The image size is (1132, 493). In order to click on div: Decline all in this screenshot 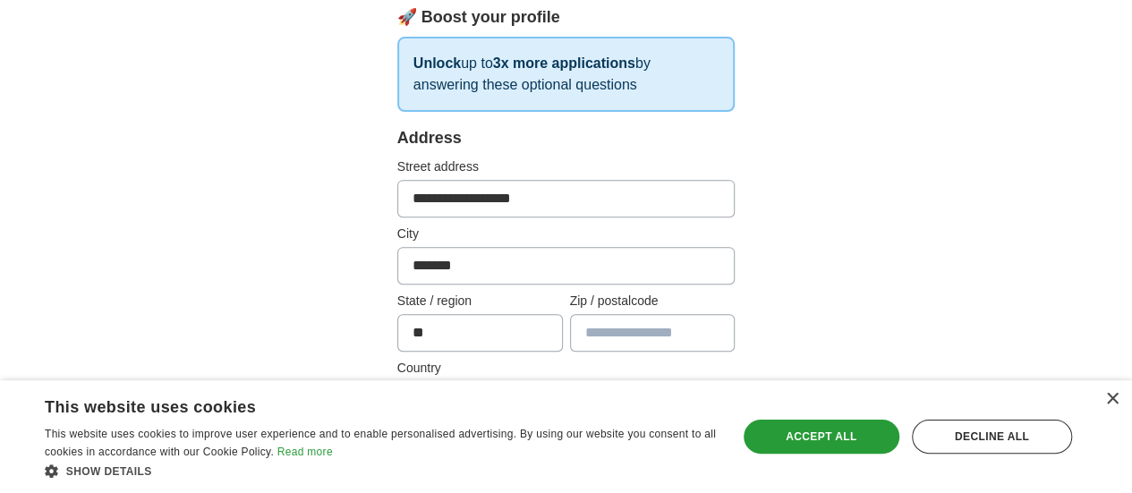, I will do `click(992, 437)`.